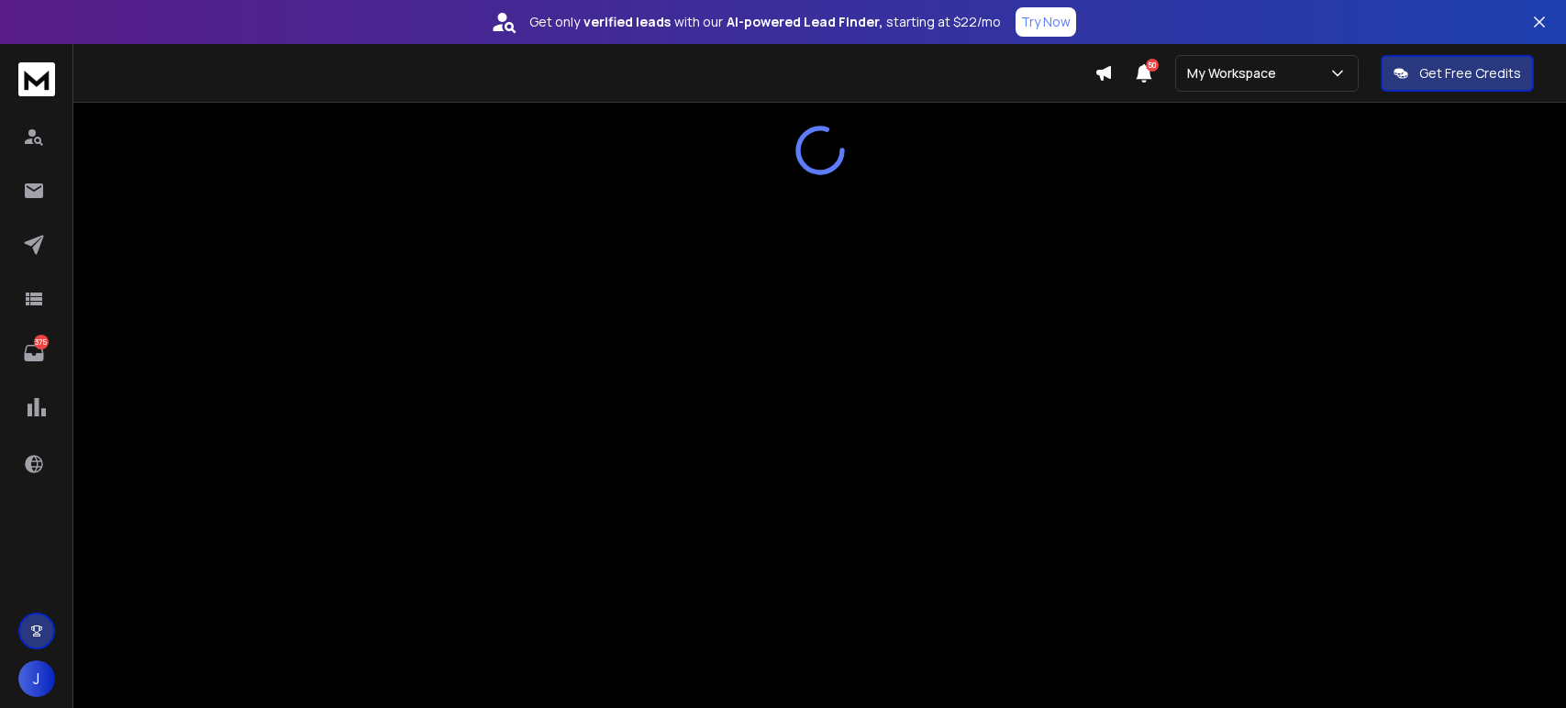 The width and height of the screenshot is (1566, 708). What do you see at coordinates (1470, 73) in the screenshot?
I see `p: Get Free Credits` at bounding box center [1470, 73].